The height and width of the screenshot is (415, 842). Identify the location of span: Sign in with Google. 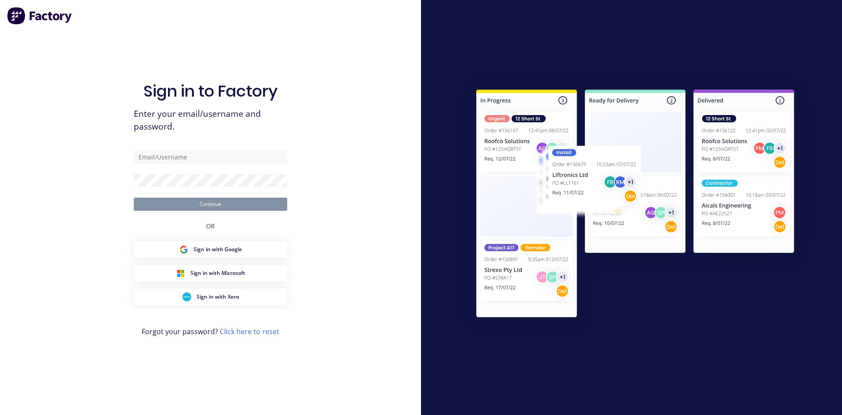
(218, 249).